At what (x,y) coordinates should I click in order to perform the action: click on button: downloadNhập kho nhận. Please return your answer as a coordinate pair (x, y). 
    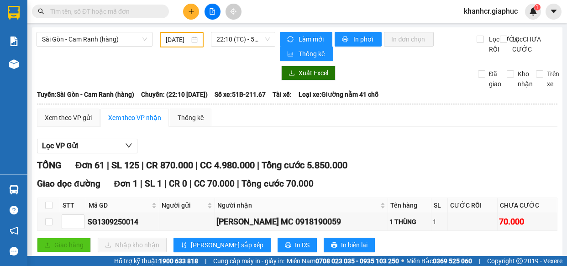
    Looking at the image, I should click on (132, 245).